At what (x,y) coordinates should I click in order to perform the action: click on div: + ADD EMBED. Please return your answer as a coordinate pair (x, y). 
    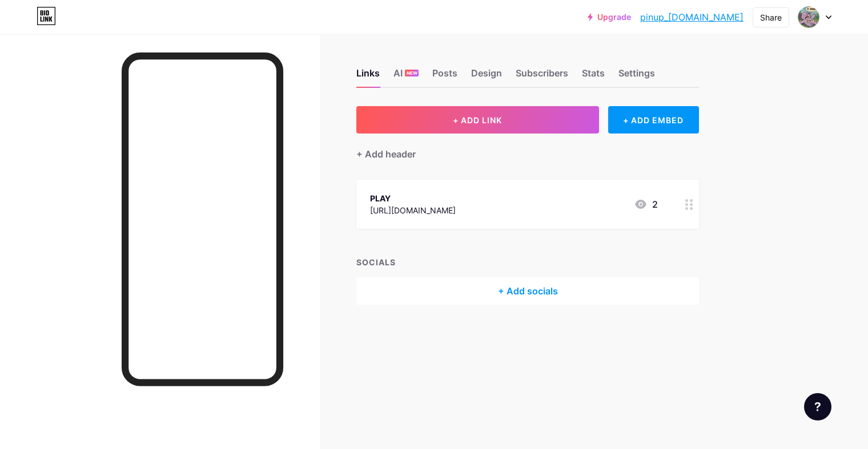
    Looking at the image, I should click on (653, 120).